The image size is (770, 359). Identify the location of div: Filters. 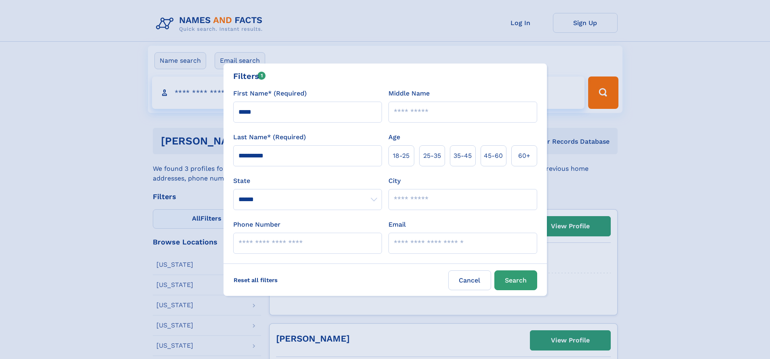
(249, 76).